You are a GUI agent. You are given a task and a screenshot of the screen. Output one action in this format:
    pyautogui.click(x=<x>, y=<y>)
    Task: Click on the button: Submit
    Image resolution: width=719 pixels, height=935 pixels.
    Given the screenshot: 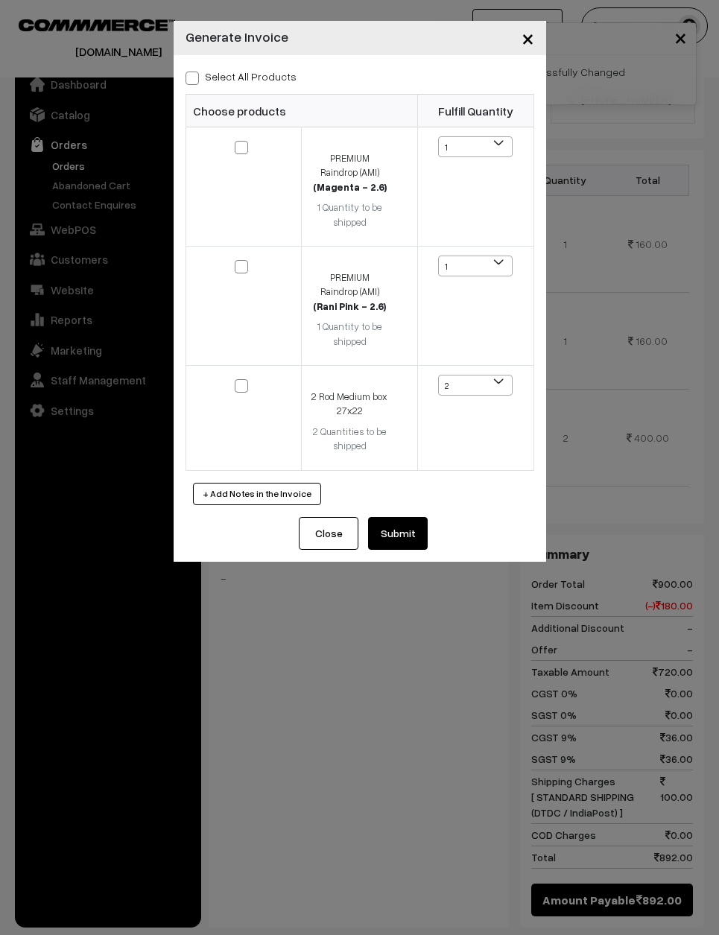 What is the action you would take?
    pyautogui.click(x=398, y=533)
    